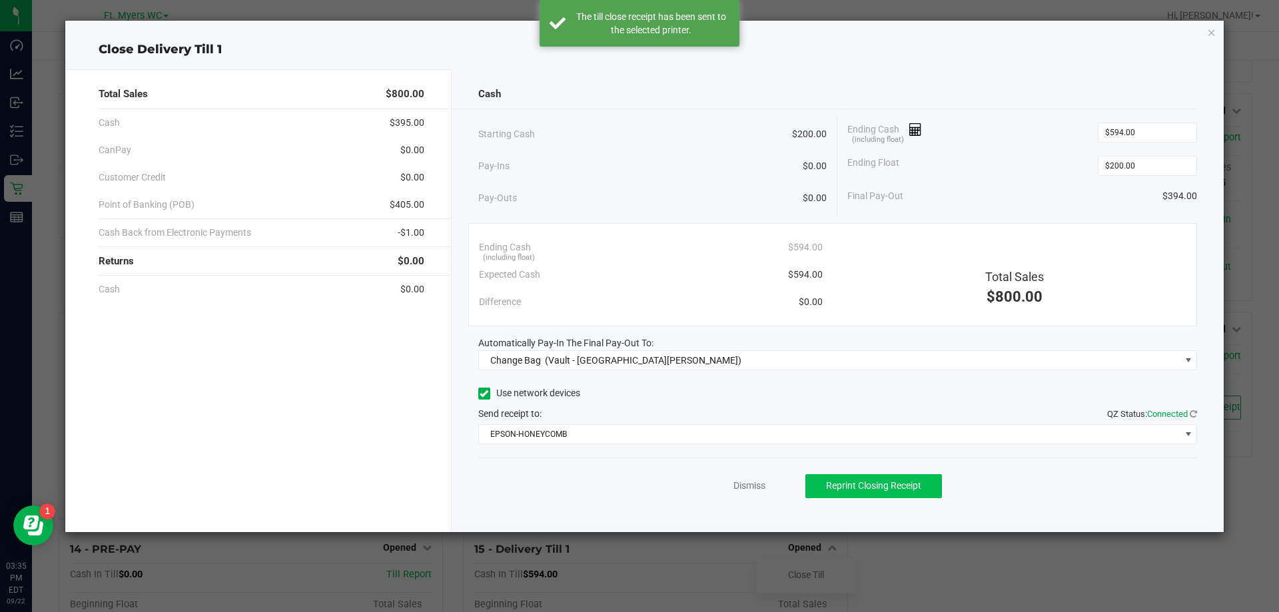 The image size is (1279, 612). I want to click on span: Connected, so click(1167, 414).